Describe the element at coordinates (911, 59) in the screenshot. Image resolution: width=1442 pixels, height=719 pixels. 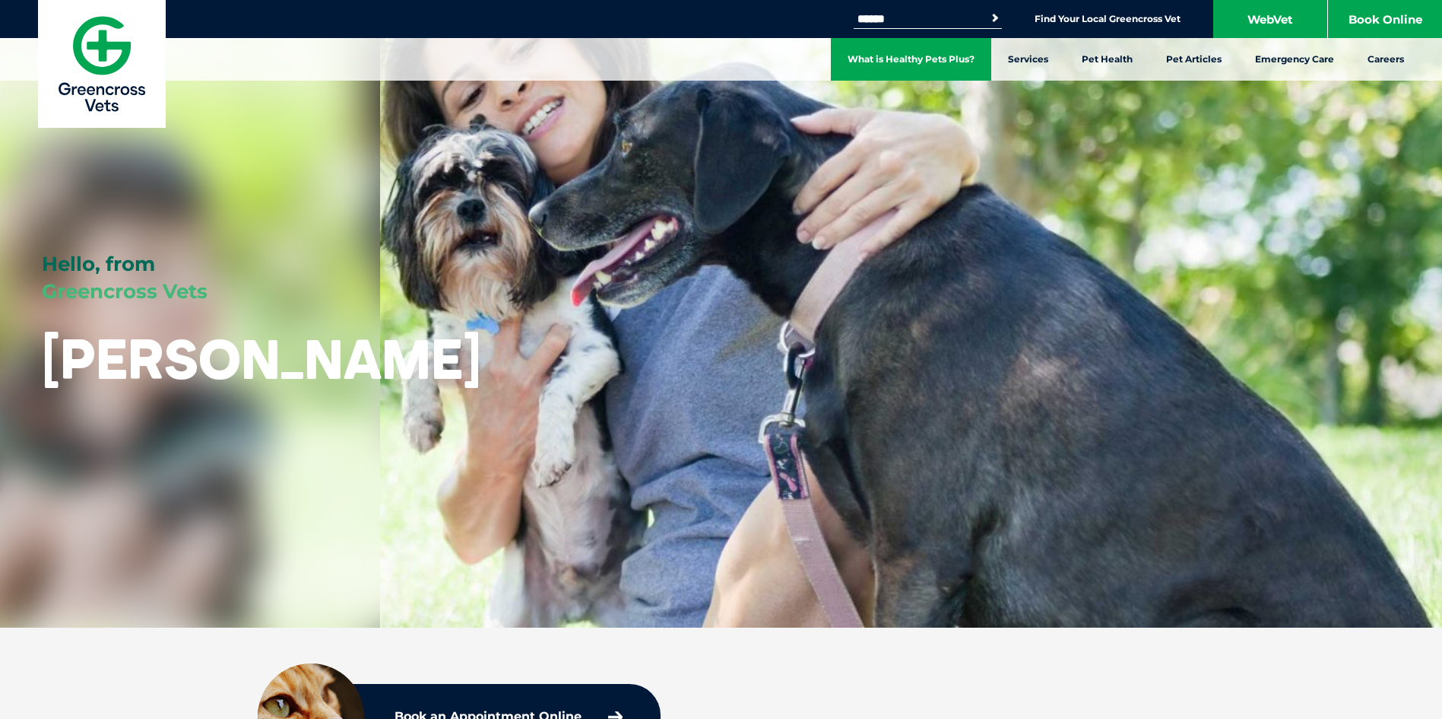
I see `a: What is Healthy Pets Plus?` at that location.